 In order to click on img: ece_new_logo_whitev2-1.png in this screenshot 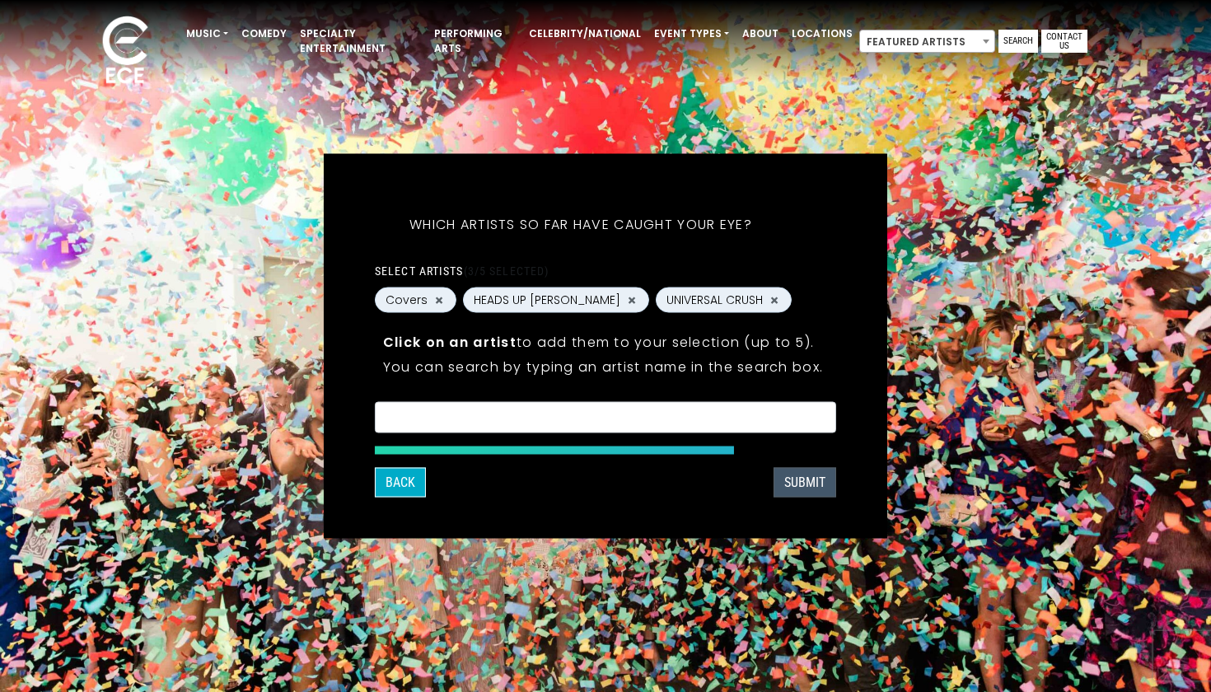, I will do `click(125, 51)`.